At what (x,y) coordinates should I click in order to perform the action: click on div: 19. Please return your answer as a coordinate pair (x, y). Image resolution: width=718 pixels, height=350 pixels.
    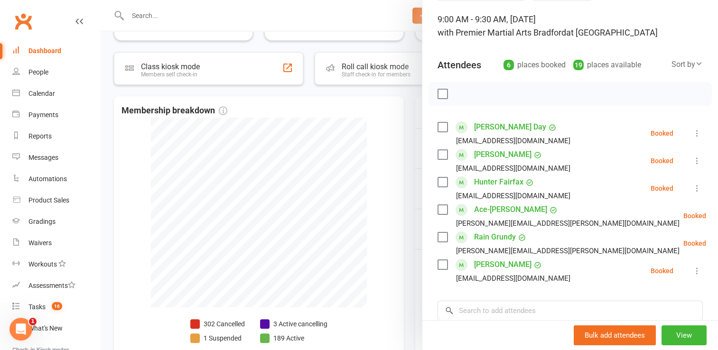
    Looking at the image, I should click on (578, 65).